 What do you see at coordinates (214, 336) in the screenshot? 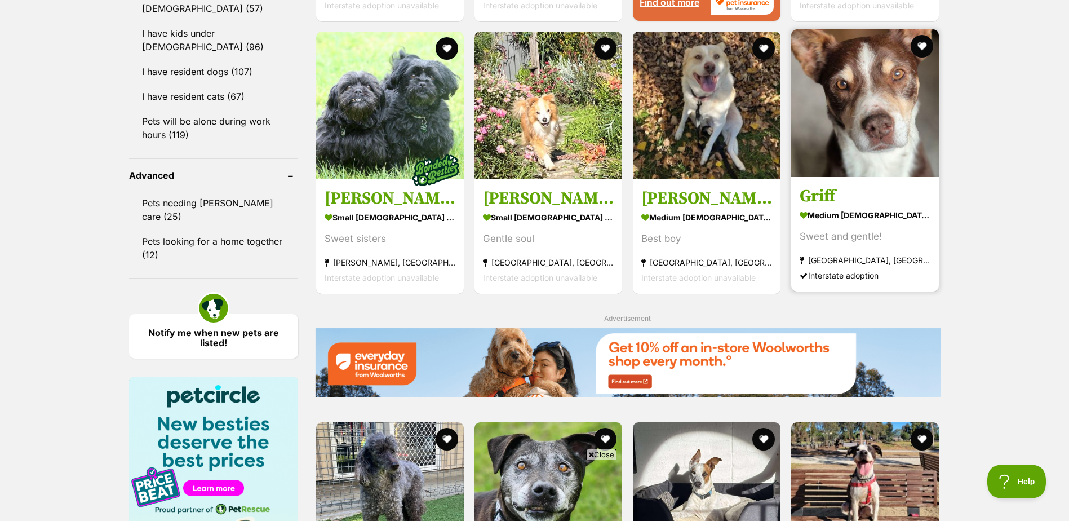
I see `a: Notify me when new pets are listed!` at bounding box center [214, 336].